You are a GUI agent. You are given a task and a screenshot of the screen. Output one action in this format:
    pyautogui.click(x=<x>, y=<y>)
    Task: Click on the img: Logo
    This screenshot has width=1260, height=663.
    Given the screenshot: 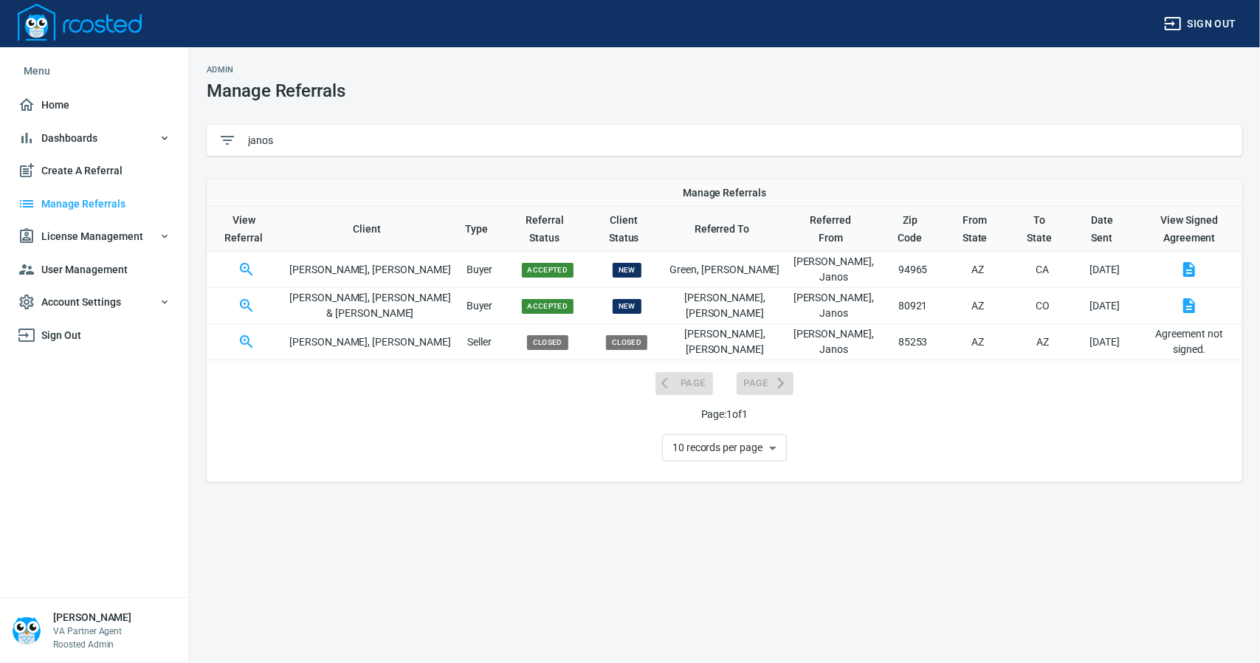 What is the action you would take?
    pyautogui.click(x=80, y=22)
    